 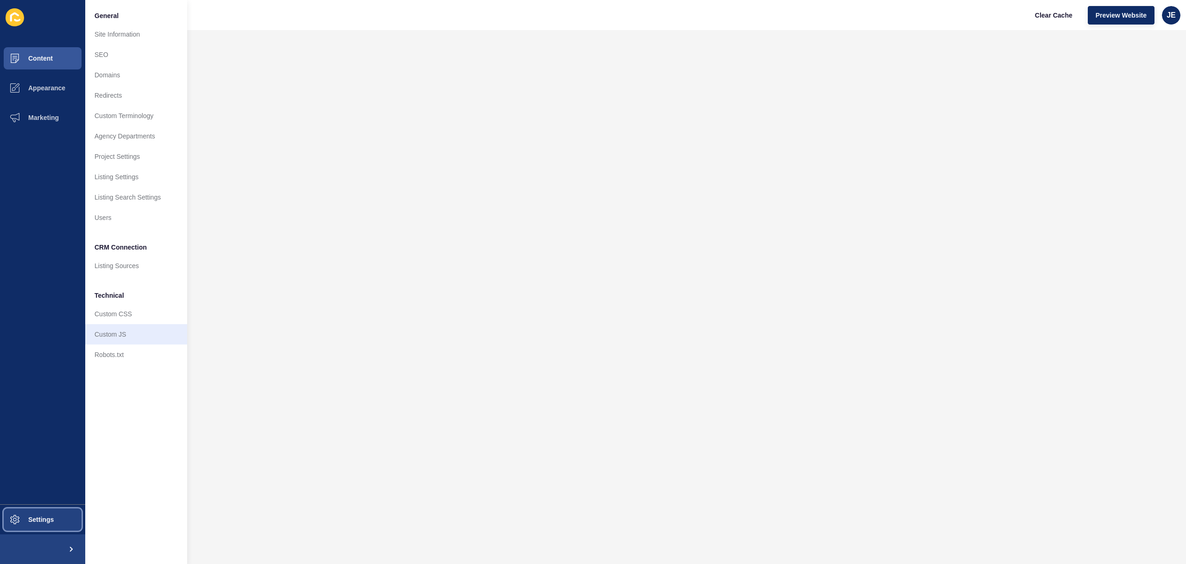 What do you see at coordinates (136, 218) in the screenshot?
I see `a: Users` at bounding box center [136, 218].